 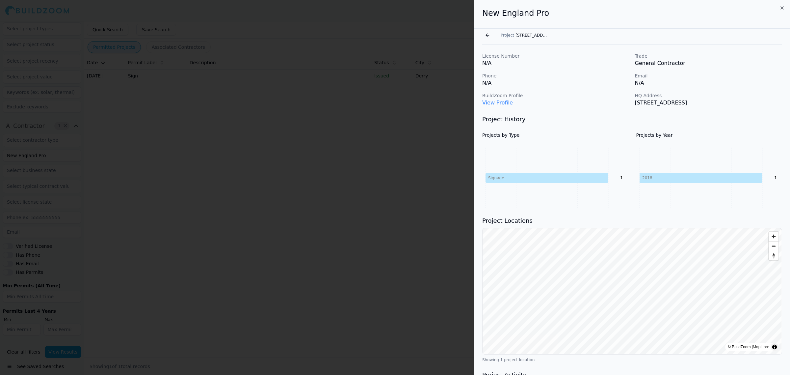 What do you see at coordinates (496, 178) in the screenshot?
I see `tspan: Signage` at bounding box center [496, 178].